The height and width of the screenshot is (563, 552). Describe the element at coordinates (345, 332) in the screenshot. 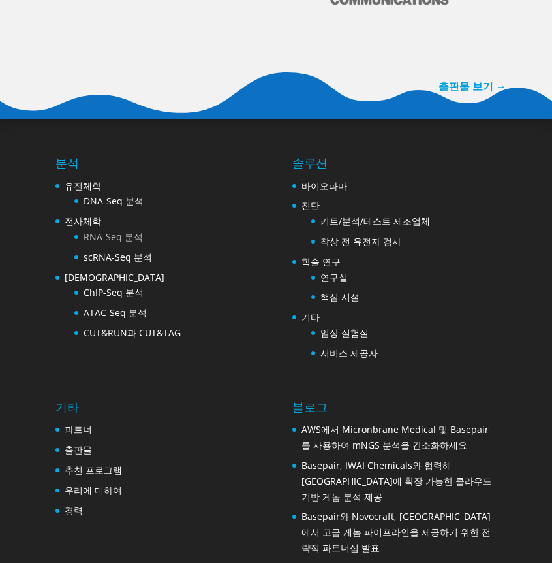

I see `a: 임상 실험실` at that location.